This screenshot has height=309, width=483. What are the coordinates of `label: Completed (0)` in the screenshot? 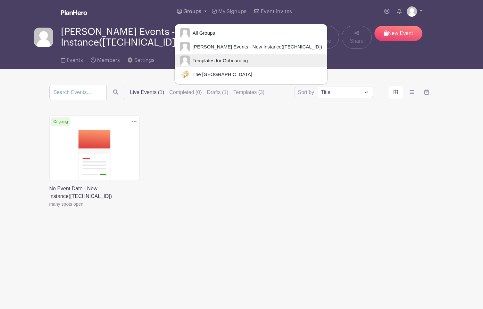 It's located at (185, 92).